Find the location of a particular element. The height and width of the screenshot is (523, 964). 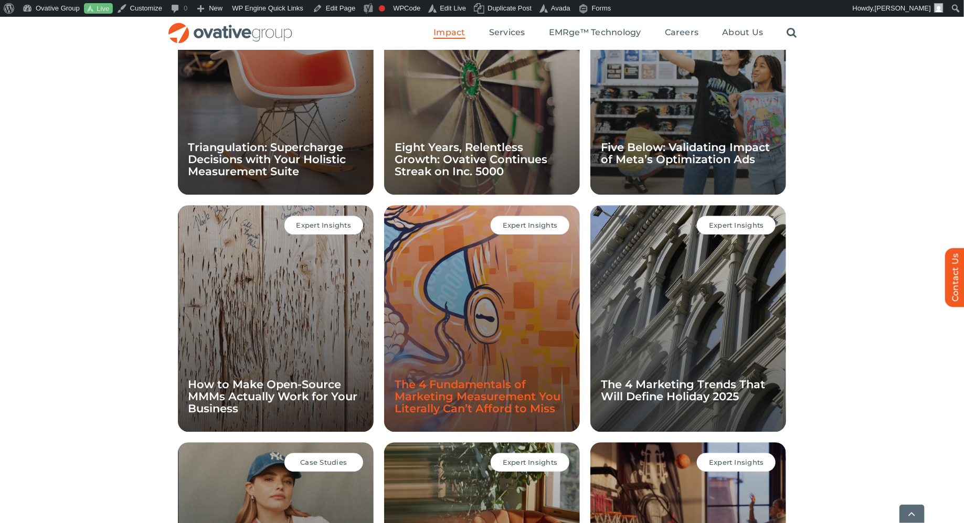

span: Impact is located at coordinates (449, 33).